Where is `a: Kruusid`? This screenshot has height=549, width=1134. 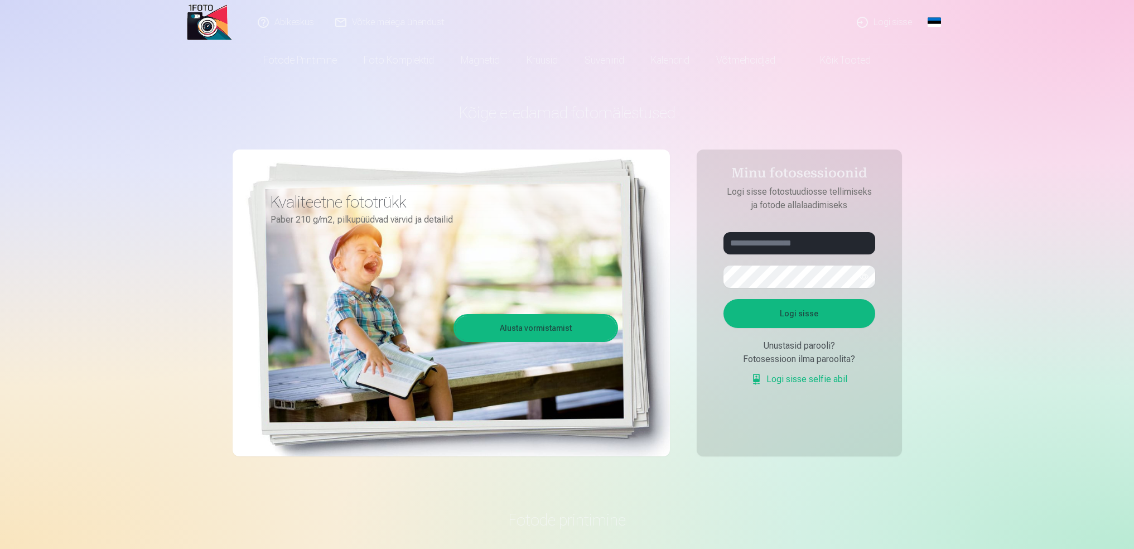 a: Kruusid is located at coordinates (542, 60).